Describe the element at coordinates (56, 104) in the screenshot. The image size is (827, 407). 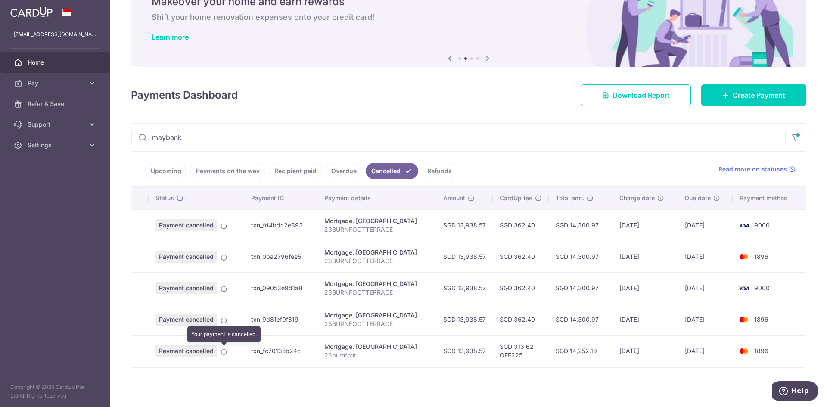
I see `span: Refer & Save` at that location.